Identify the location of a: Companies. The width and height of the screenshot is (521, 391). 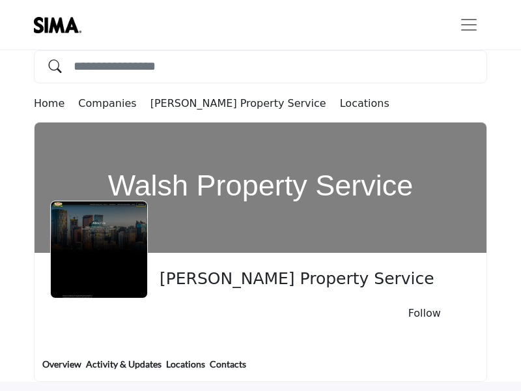
(114, 103).